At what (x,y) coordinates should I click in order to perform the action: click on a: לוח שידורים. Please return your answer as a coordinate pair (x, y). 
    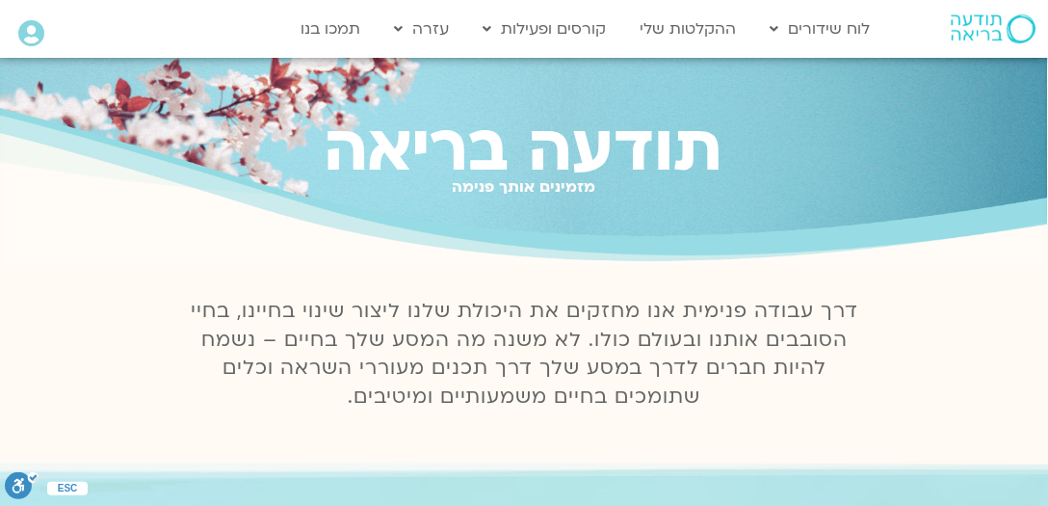
    Looking at the image, I should click on (820, 29).